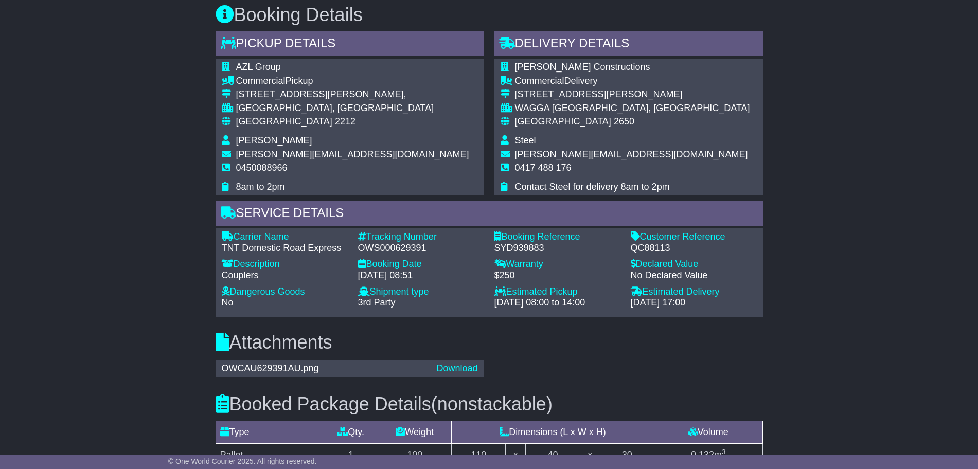 The image size is (978, 469). I want to click on div: Estimated Pickup, so click(557, 292).